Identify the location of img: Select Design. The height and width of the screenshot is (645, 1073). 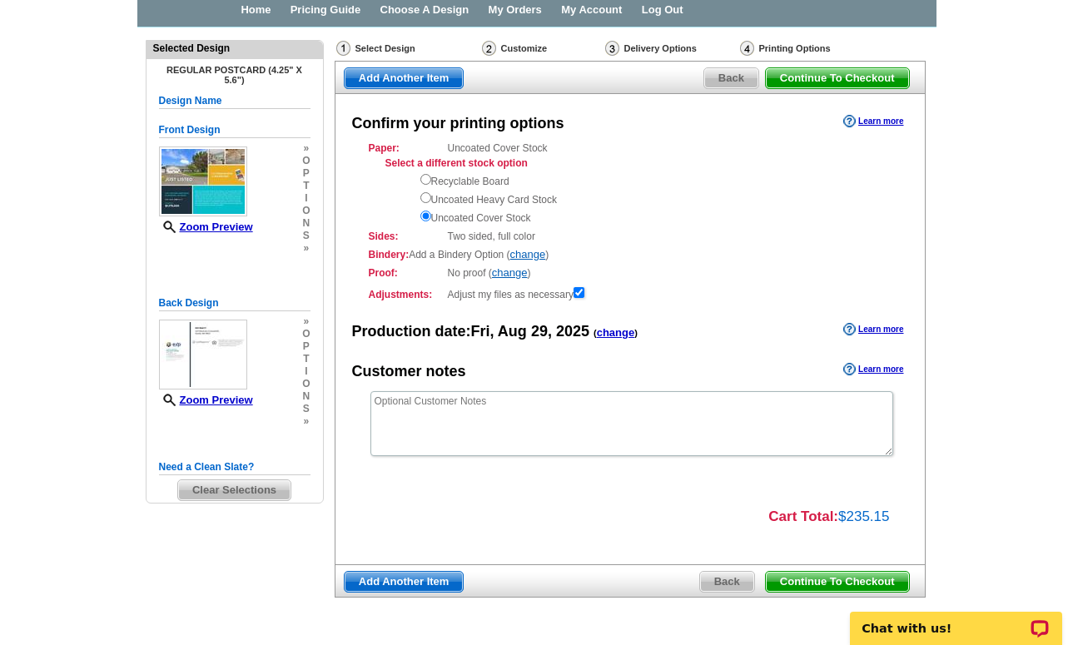
(343, 48).